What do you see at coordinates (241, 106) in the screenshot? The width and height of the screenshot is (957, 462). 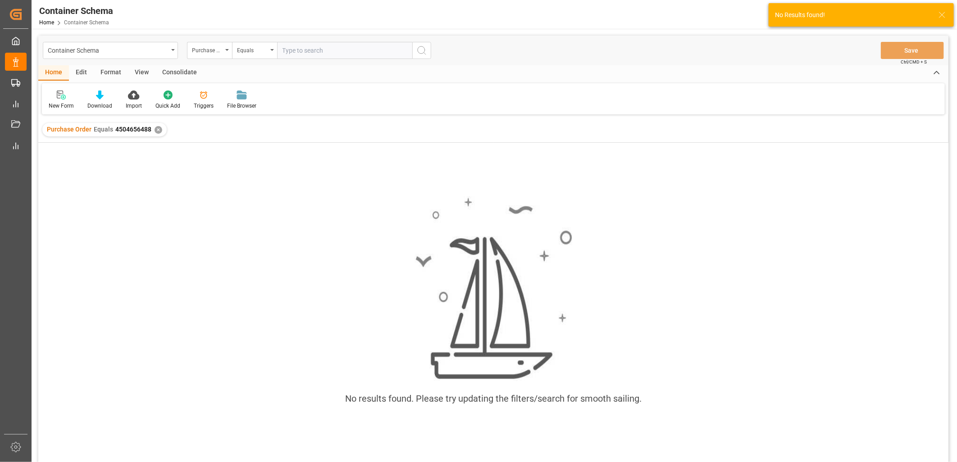 I see `div: File Browser` at bounding box center [241, 106].